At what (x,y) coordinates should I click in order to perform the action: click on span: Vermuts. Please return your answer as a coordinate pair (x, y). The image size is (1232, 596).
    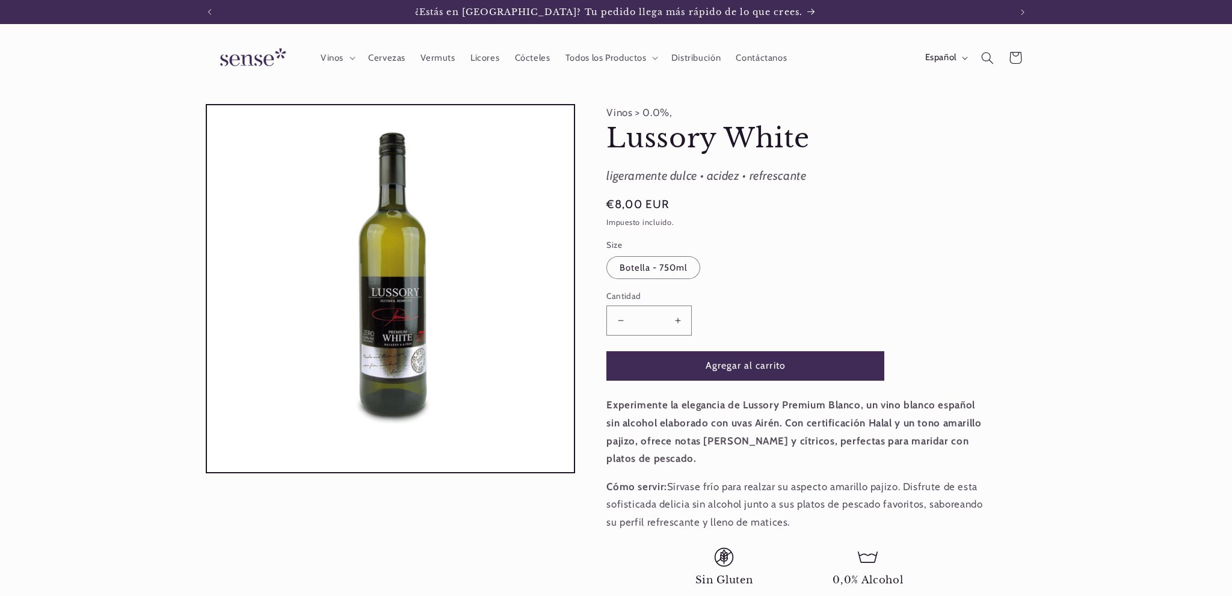
    Looking at the image, I should click on (437, 58).